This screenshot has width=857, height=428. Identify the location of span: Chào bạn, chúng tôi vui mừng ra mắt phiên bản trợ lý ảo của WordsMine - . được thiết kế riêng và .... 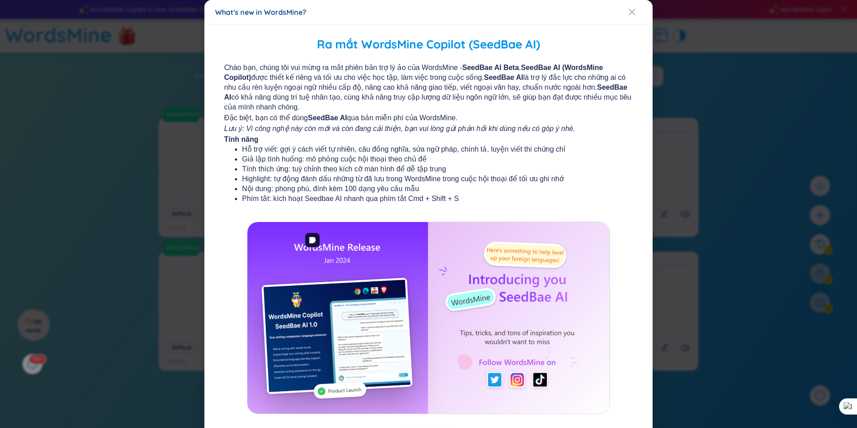
(428, 87).